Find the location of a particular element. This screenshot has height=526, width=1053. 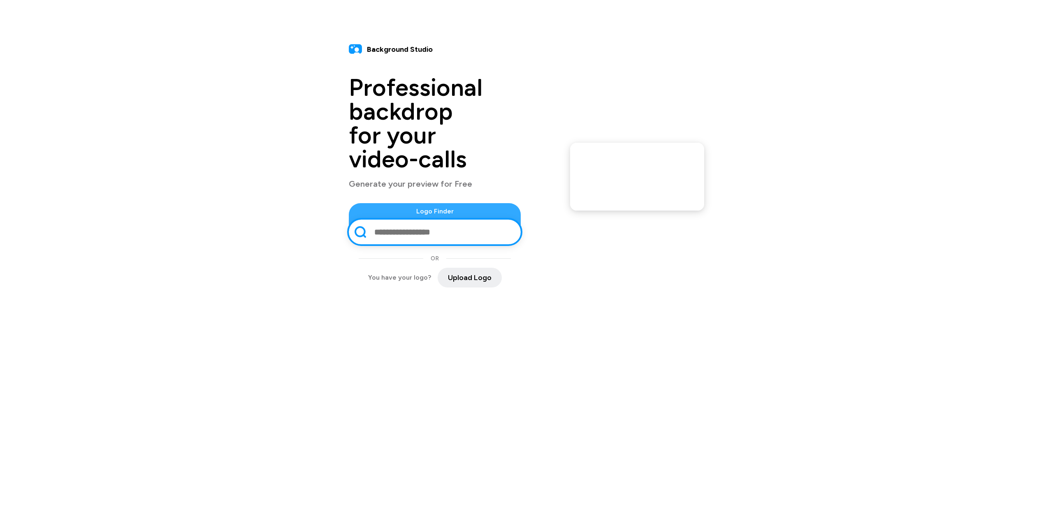

span: Logo Finder is located at coordinates (435, 212).